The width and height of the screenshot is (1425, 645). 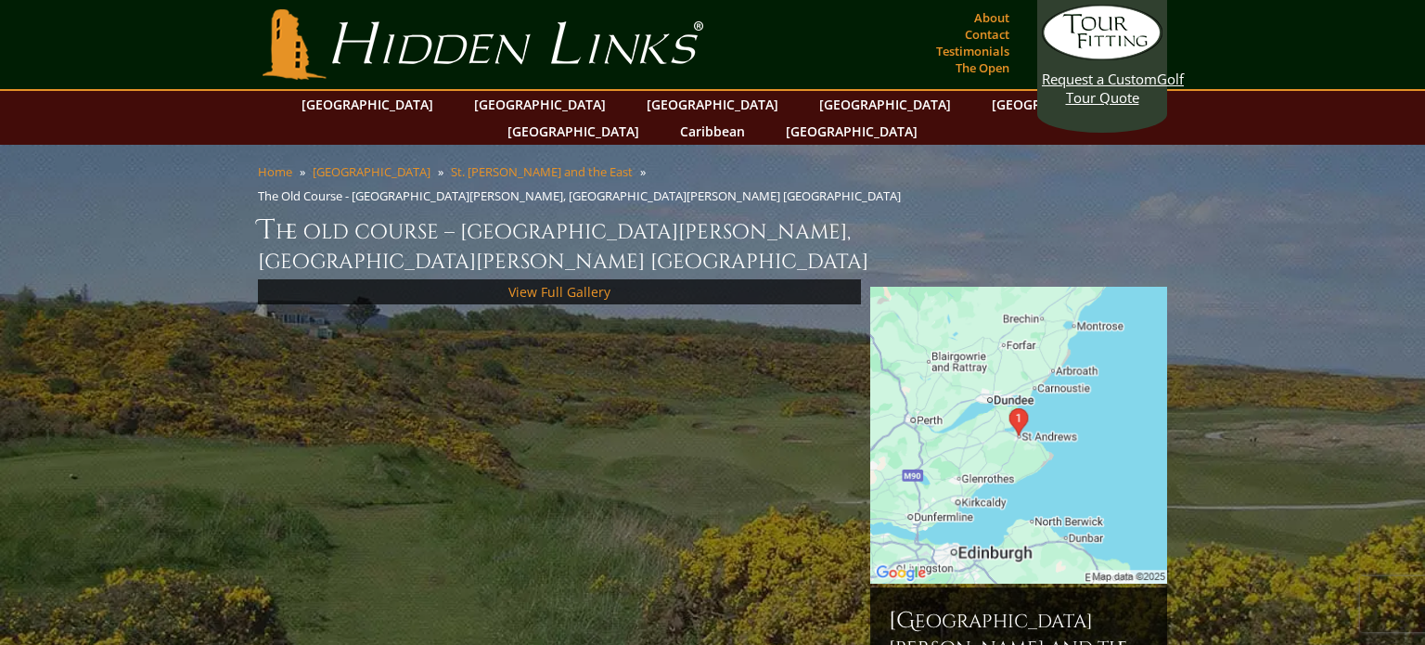 What do you see at coordinates (1019, 435) in the screenshot?
I see `img: Google Map of St Andrews Links, St Andrews, United Kingdom` at bounding box center [1019, 435].